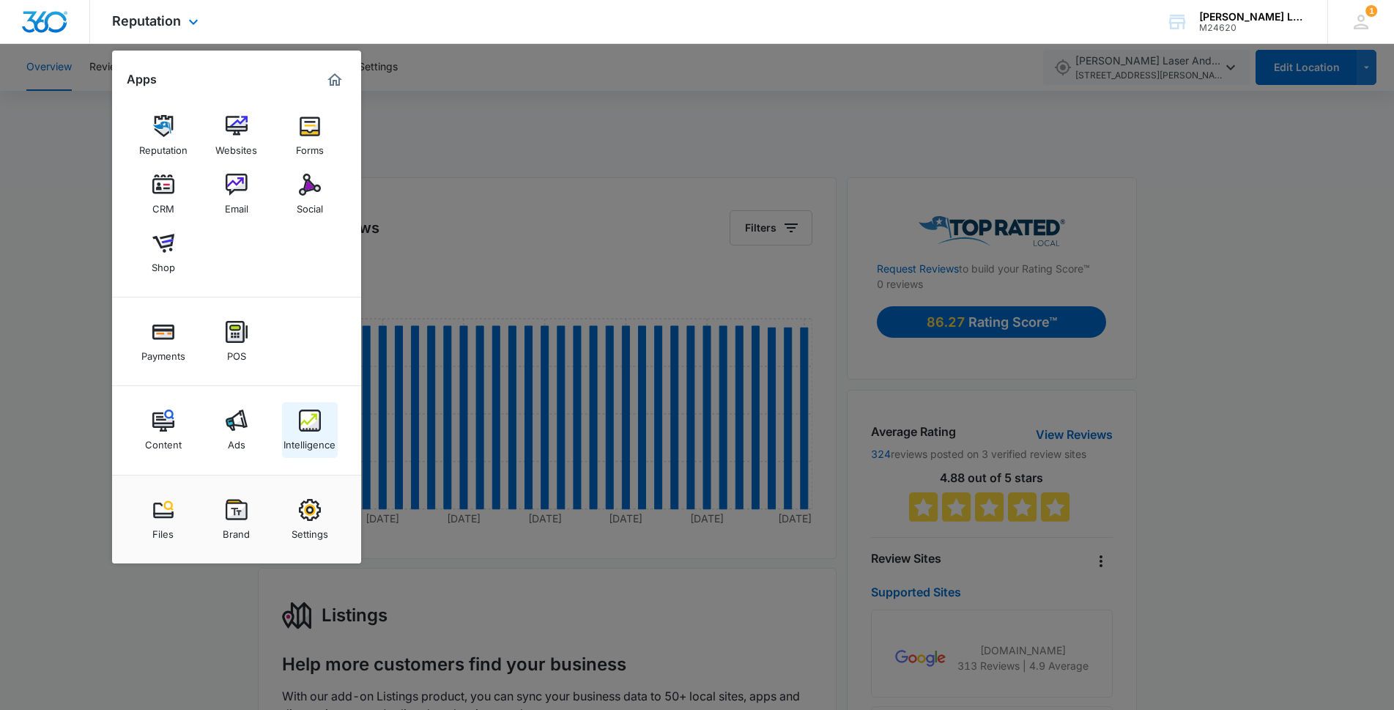  What do you see at coordinates (163, 264) in the screenshot?
I see `div: Shop` at bounding box center [163, 264].